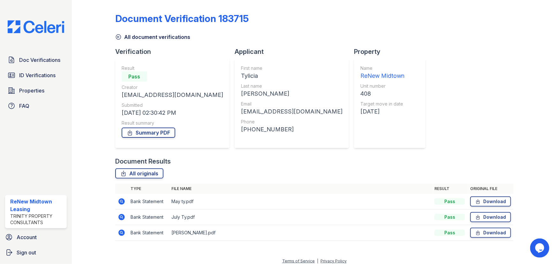 Image resolution: width=557 pixels, height=264 pixels. What do you see at coordinates (382, 68) in the screenshot?
I see `div: Name` at bounding box center [382, 68].